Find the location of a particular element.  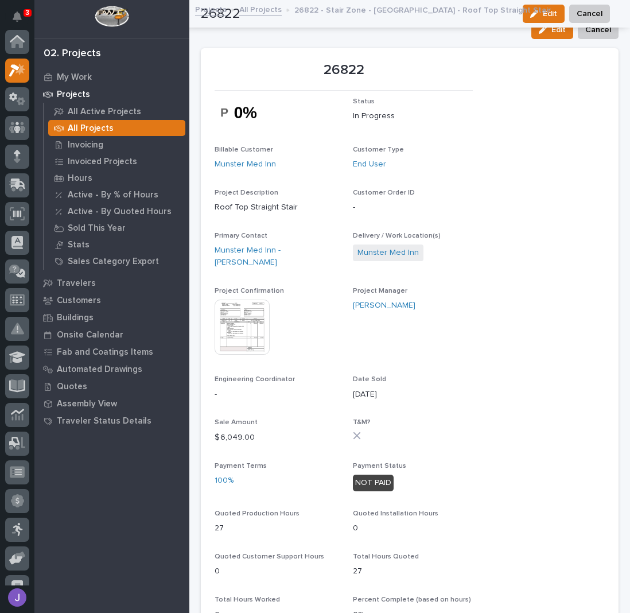

span: Customer Type is located at coordinates (378, 150).